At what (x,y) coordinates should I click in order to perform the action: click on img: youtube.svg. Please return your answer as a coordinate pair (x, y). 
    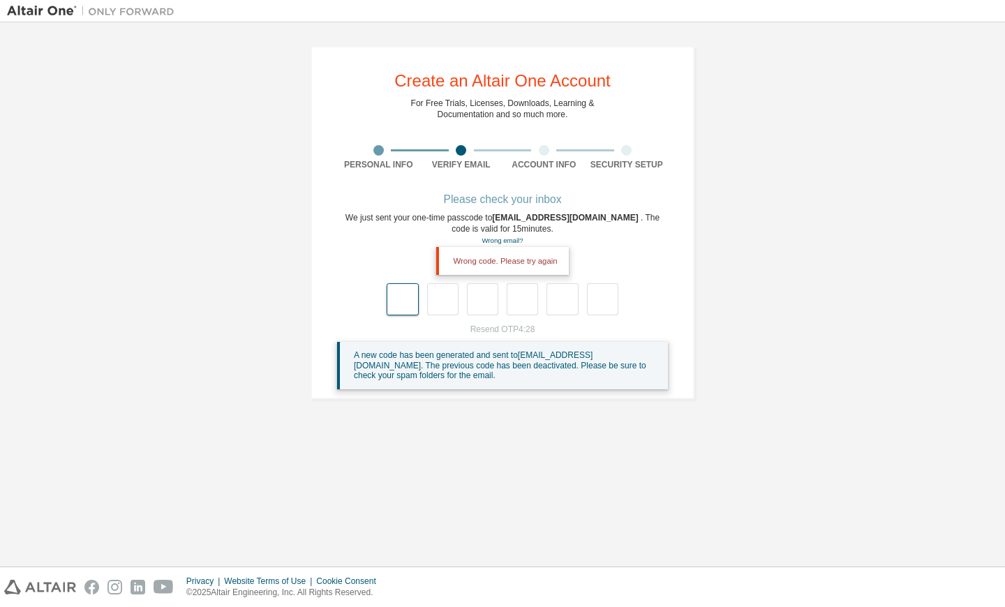
    Looking at the image, I should click on (163, 587).